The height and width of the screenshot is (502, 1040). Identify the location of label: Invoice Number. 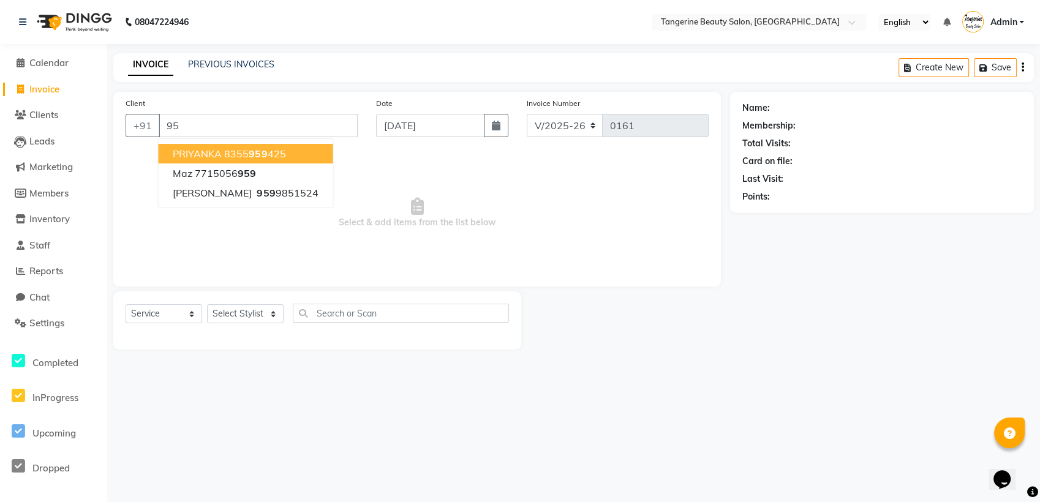
(553, 104).